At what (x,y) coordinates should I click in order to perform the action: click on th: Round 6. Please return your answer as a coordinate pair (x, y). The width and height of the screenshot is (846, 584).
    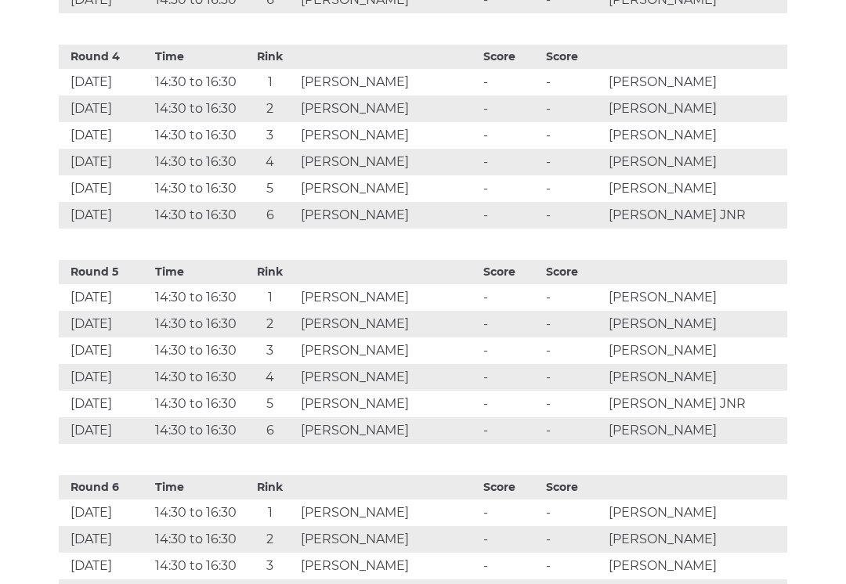
    Looking at the image, I should click on (105, 487).